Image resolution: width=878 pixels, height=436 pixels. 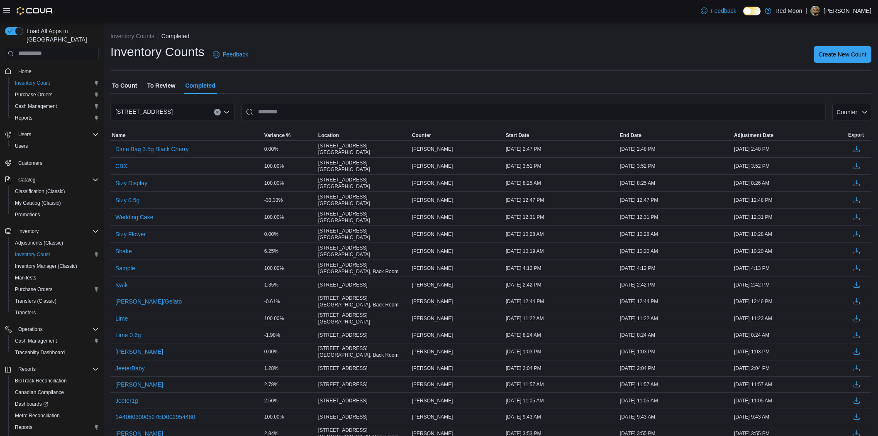 What do you see at coordinates (25, 278) in the screenshot?
I see `a: Manifests` at bounding box center [25, 278].